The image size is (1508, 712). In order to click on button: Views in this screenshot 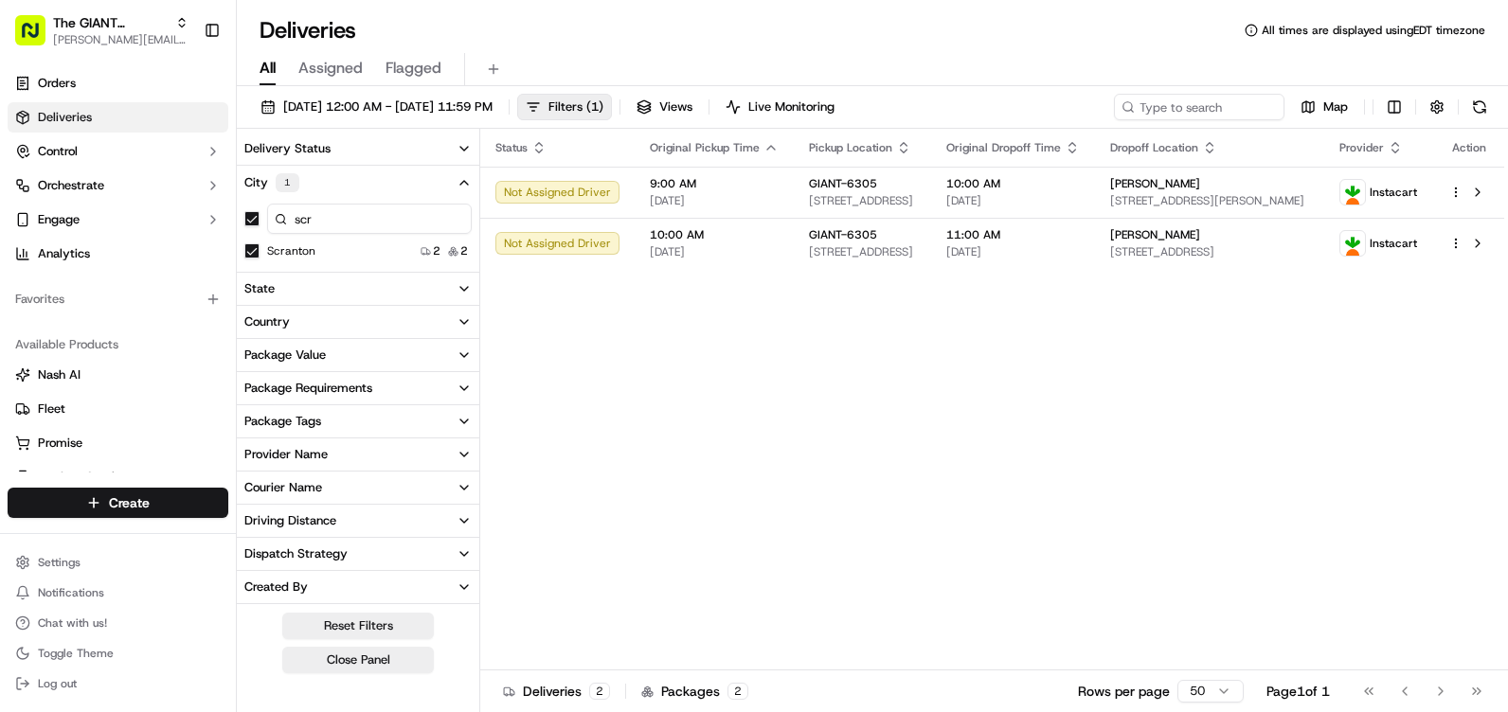, I will do `click(664, 107)`.